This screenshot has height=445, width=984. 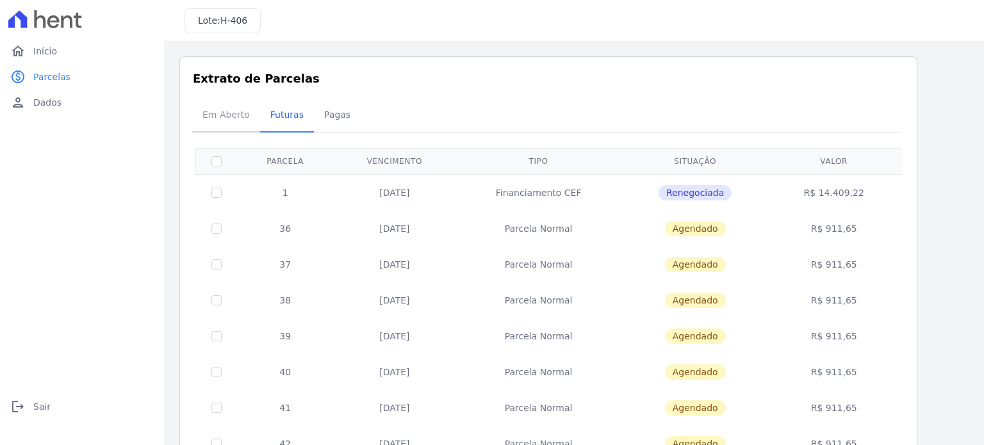 What do you see at coordinates (82, 77) in the screenshot?
I see `a: paidParcelas` at bounding box center [82, 77].